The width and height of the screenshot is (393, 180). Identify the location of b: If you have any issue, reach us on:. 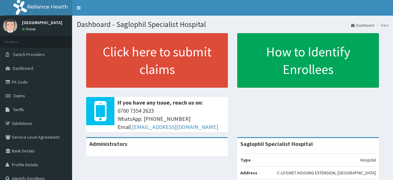
(160, 103).